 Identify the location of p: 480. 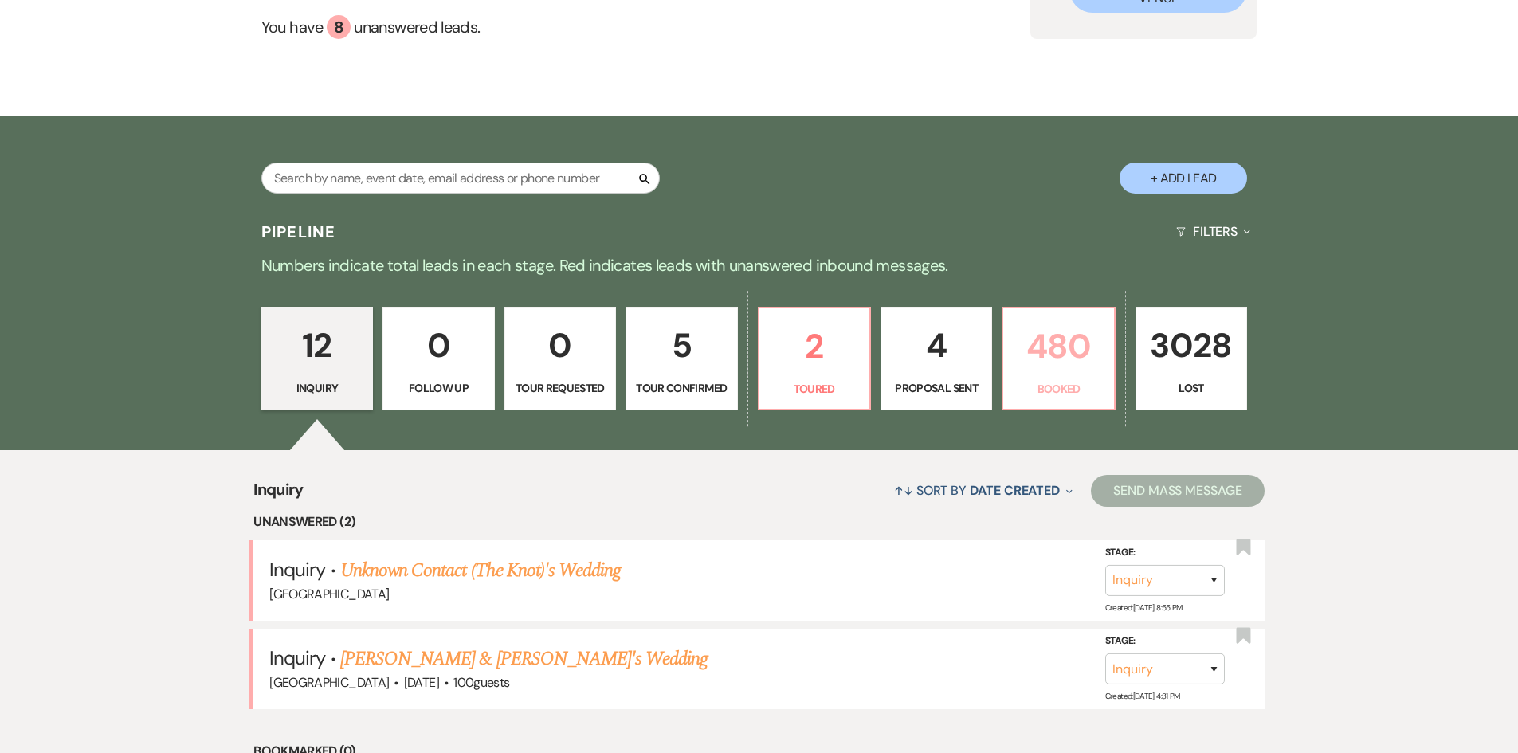
(1059, 346).